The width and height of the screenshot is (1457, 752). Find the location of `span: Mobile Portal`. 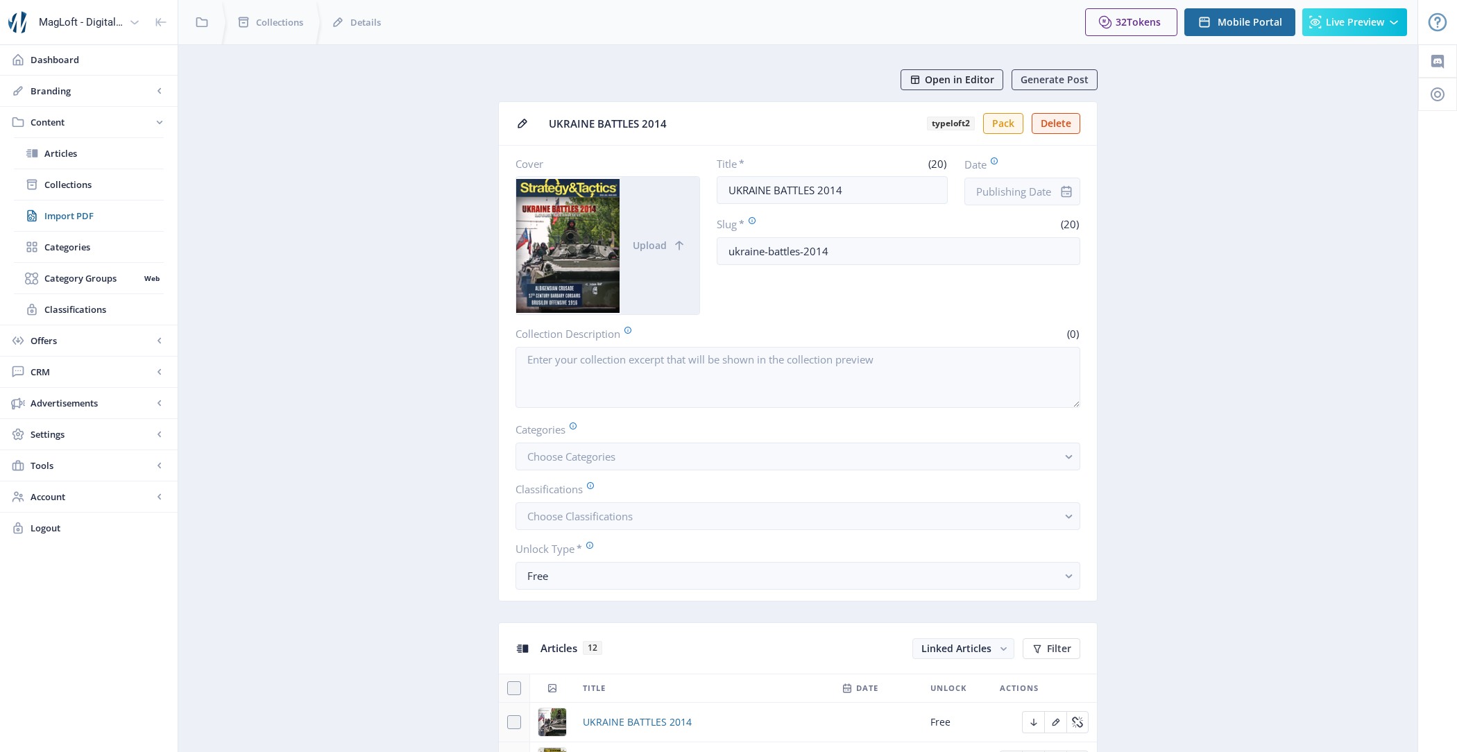

span: Mobile Portal is located at coordinates (1250, 22).